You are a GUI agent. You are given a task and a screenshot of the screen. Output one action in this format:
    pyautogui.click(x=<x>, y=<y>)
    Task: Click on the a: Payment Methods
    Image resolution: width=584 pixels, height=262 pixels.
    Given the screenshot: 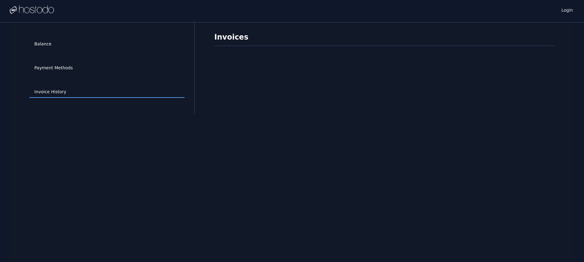 What is the action you would take?
    pyautogui.click(x=107, y=68)
    